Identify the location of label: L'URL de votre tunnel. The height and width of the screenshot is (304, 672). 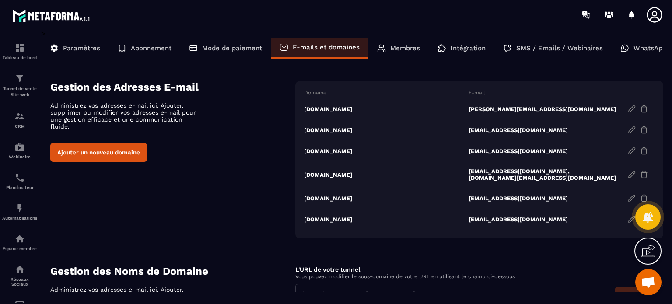
(328, 269).